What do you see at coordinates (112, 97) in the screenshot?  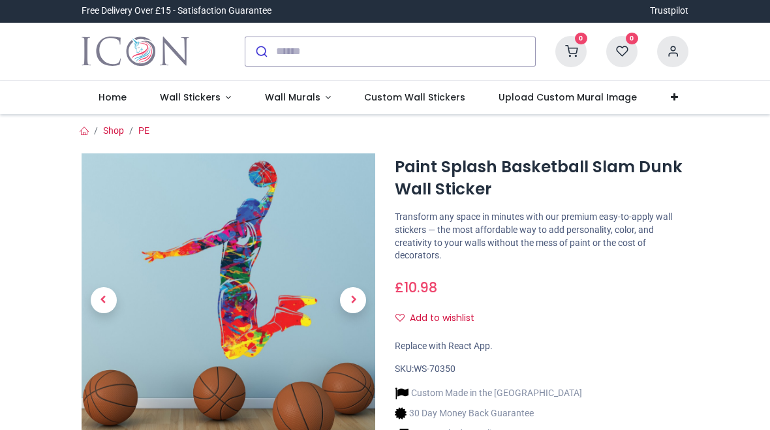 I see `span: Home` at bounding box center [112, 97].